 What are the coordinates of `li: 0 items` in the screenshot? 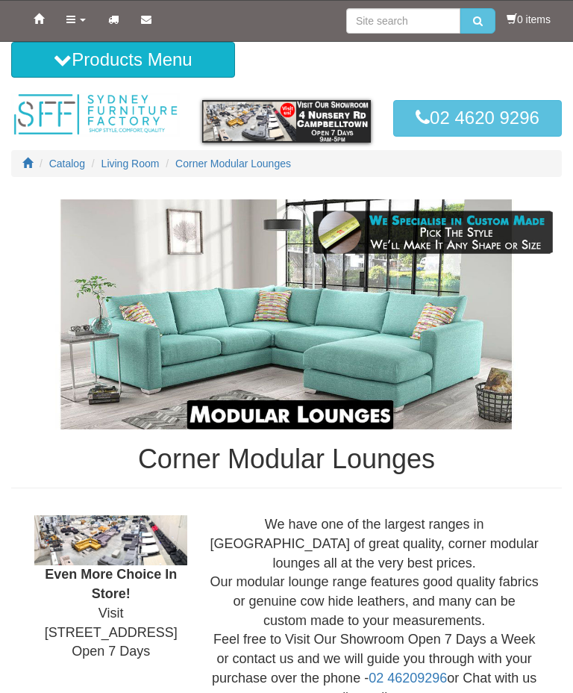 It's located at (528, 19).